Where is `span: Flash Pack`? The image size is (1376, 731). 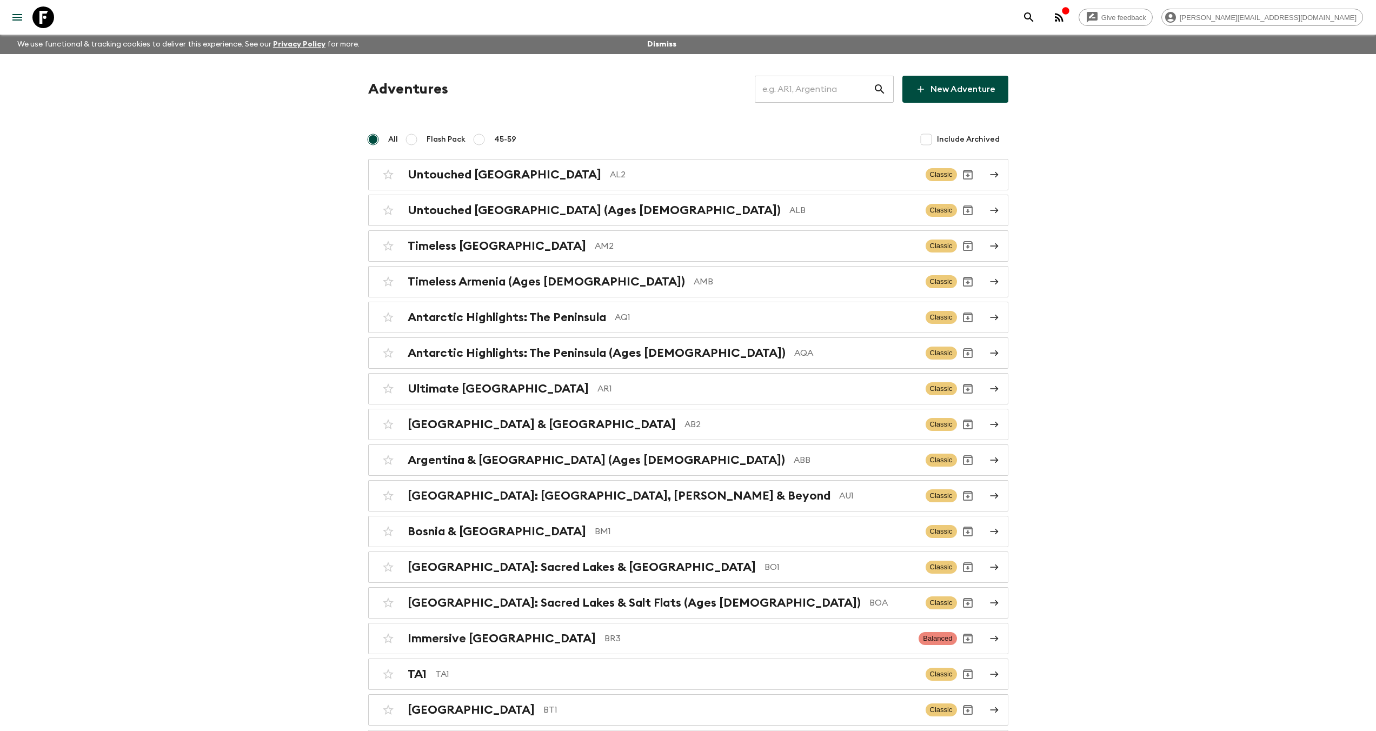 span: Flash Pack is located at coordinates (446, 139).